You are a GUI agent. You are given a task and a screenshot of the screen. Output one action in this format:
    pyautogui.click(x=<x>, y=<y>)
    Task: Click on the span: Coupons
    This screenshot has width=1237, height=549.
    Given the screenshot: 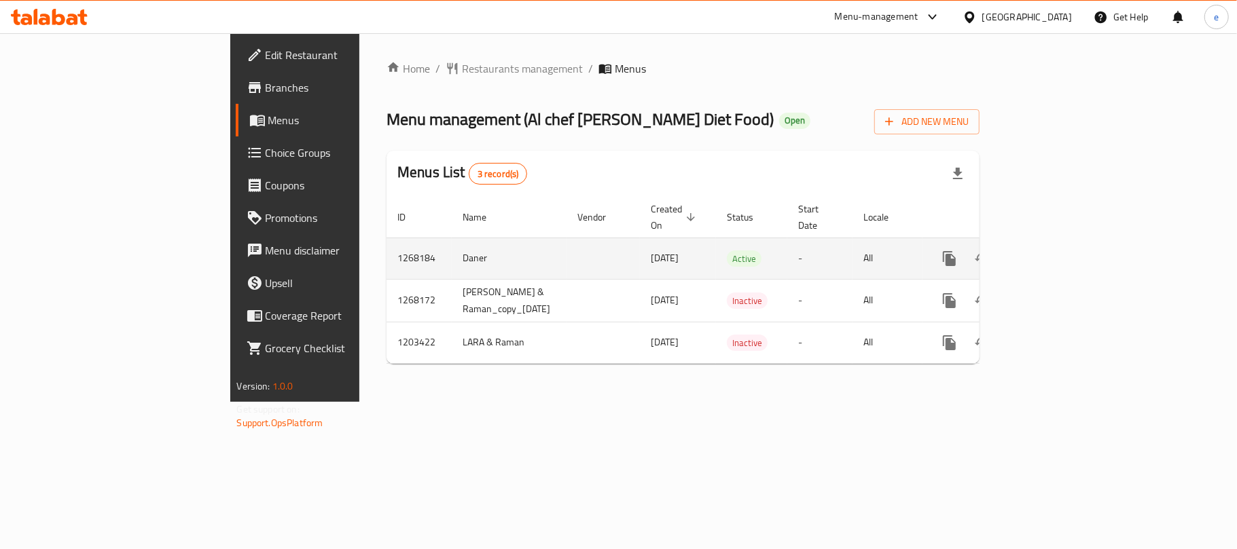 What is the action you would take?
    pyautogui.click(x=346, y=185)
    